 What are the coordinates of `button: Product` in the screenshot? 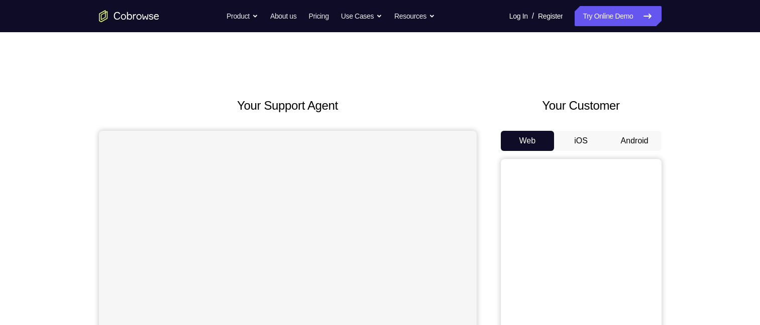 It's located at (242, 16).